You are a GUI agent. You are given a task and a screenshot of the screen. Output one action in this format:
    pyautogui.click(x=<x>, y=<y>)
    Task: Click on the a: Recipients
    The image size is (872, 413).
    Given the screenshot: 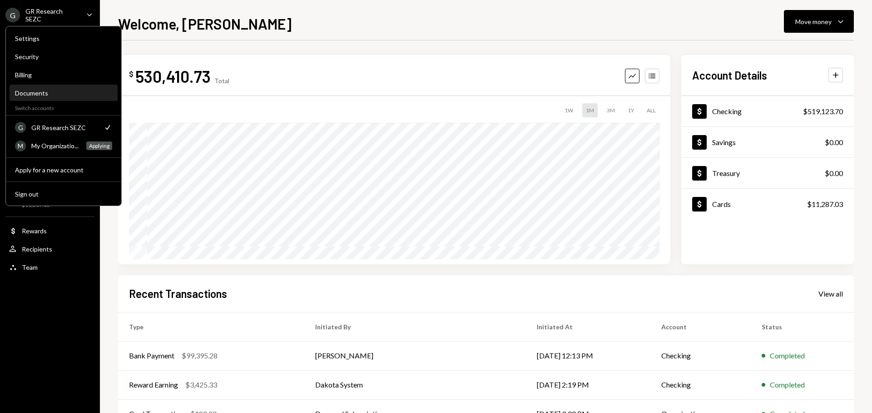 What is the action you would take?
    pyautogui.click(x=50, y=249)
    